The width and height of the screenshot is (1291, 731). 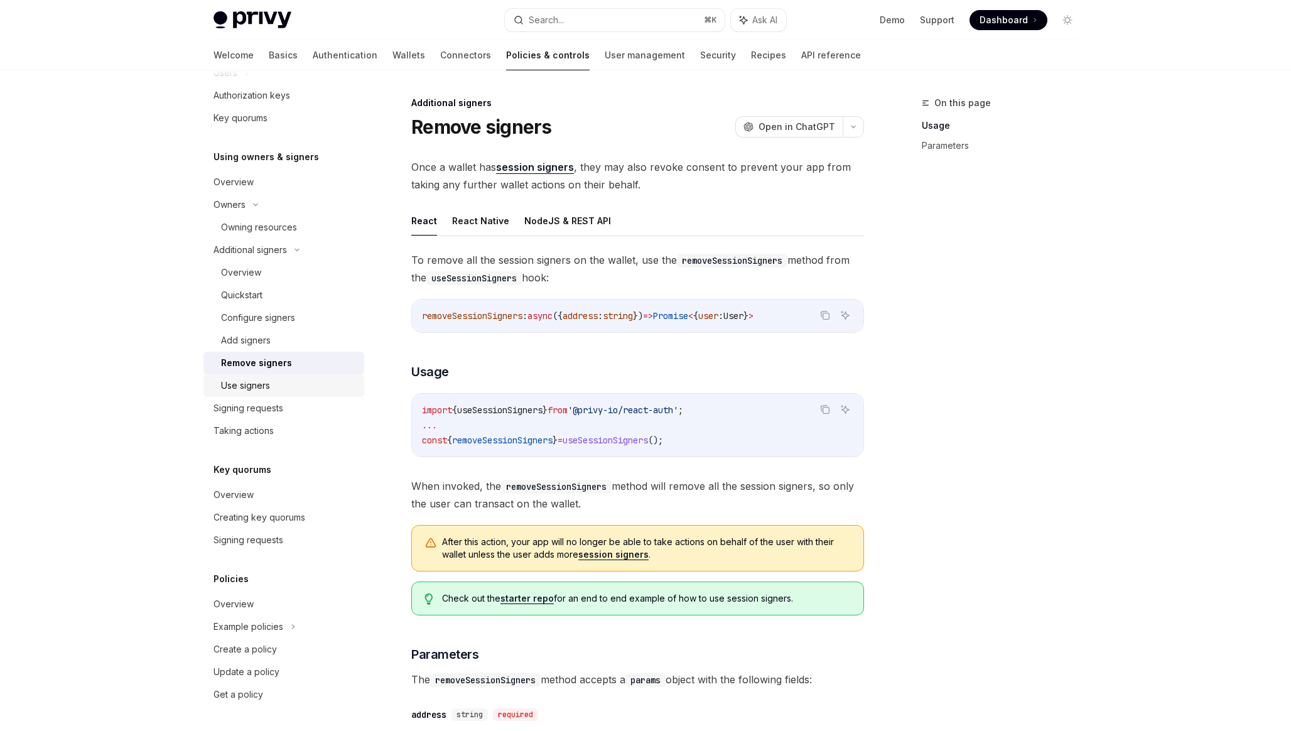 I want to click on a: User management, so click(x=645, y=55).